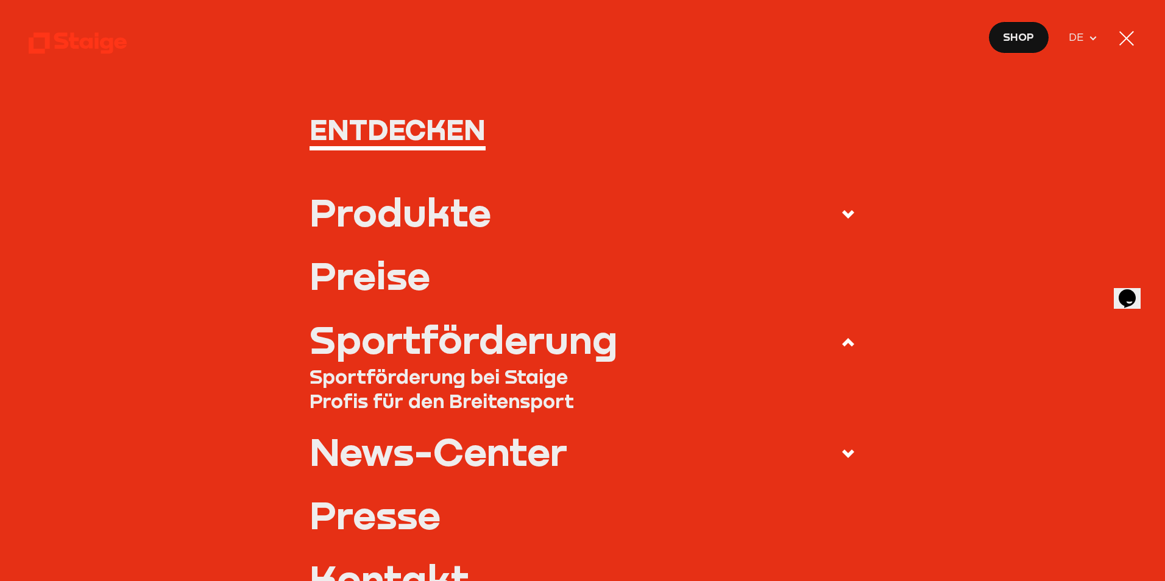  I want to click on div: Produkte, so click(400, 211).